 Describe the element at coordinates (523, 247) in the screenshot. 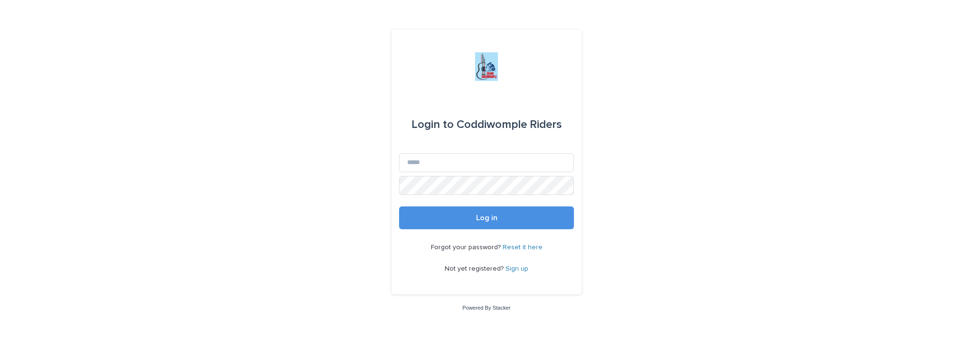

I see `a: Reset it here` at that location.